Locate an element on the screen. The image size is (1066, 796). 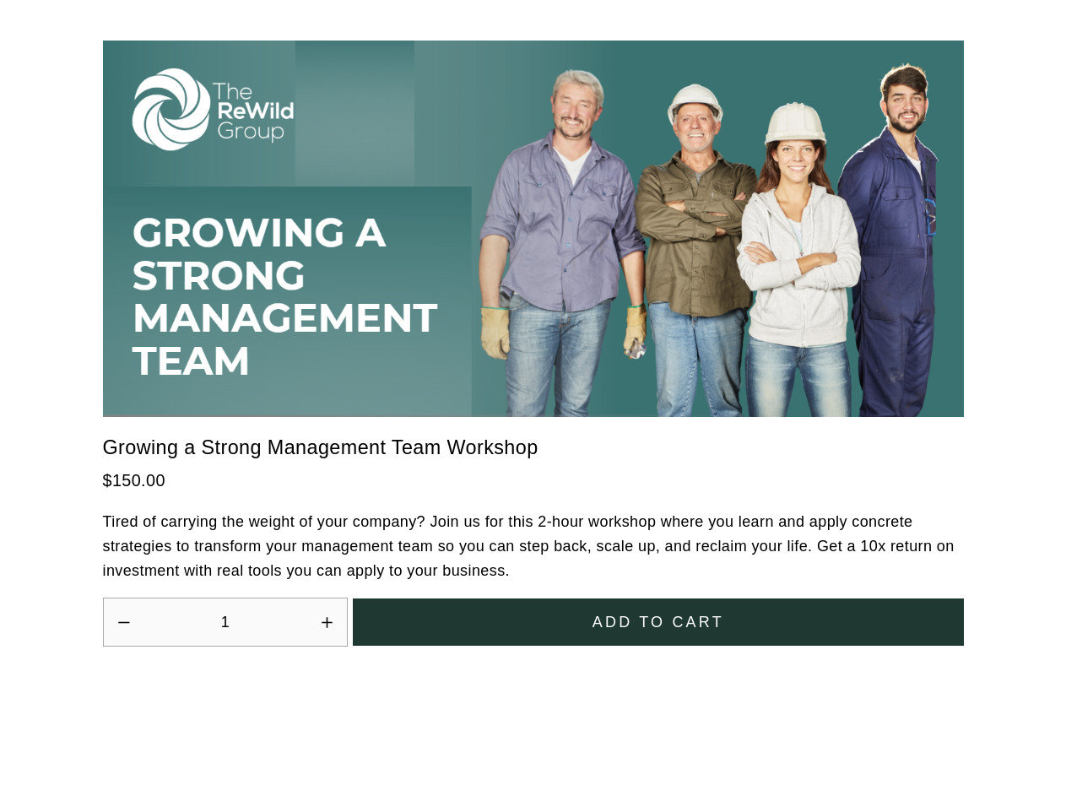
div: Quantity is located at coordinates (225, 622).